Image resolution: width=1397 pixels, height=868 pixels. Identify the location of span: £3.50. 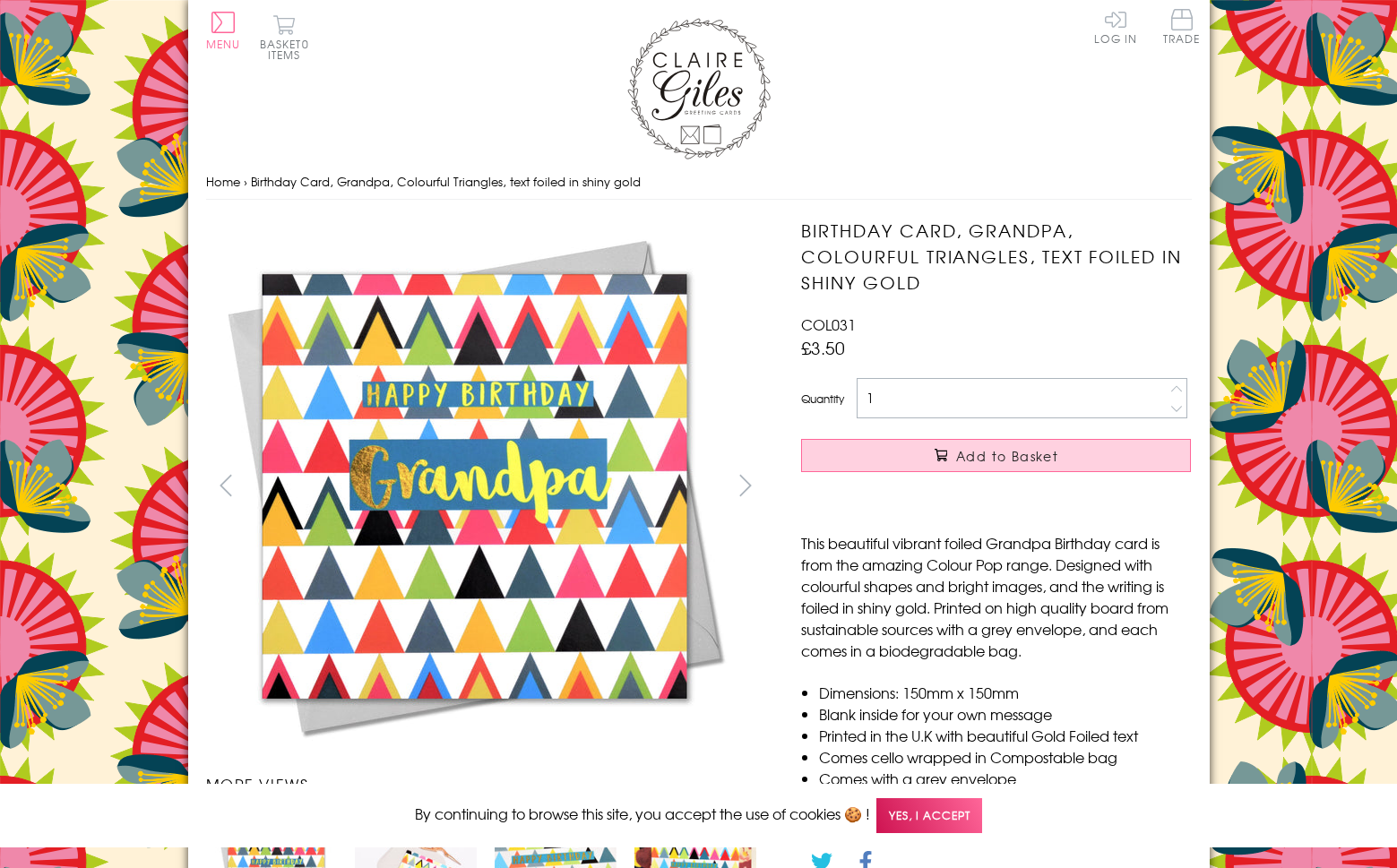
(823, 348).